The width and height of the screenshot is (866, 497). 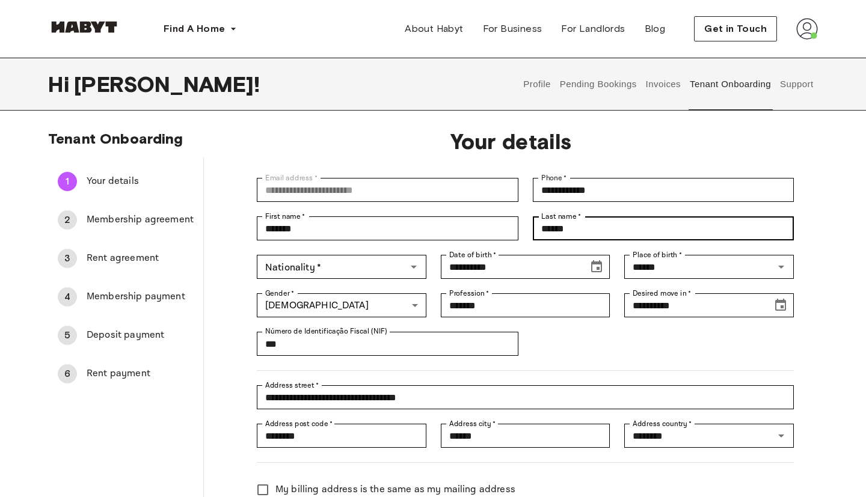 I want to click on div: 3, so click(x=67, y=259).